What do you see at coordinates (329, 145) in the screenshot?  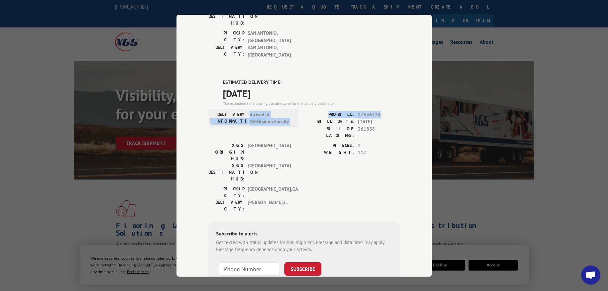 I see `label: PIECES:` at bounding box center [329, 145].